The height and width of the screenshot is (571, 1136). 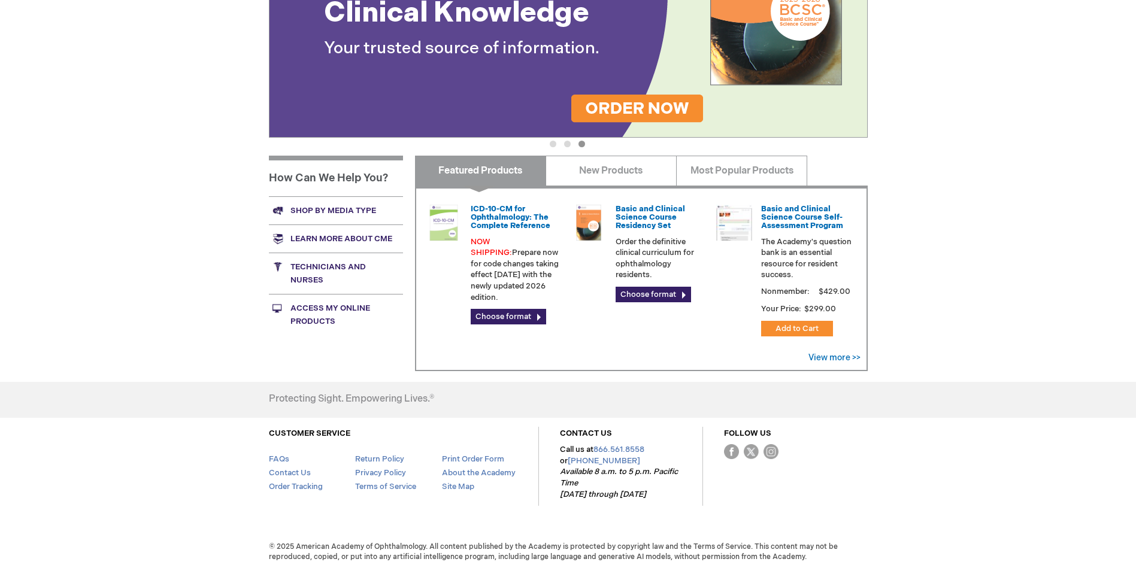 What do you see at coordinates (785, 292) in the screenshot?
I see `strong: Nonmember:` at bounding box center [785, 292].